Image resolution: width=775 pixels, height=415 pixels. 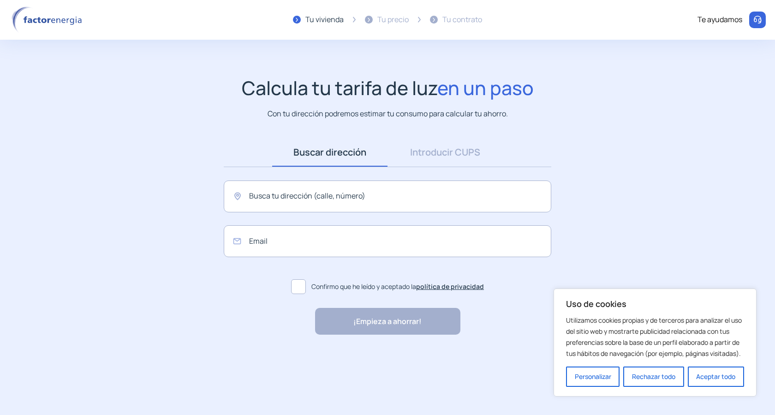 What do you see at coordinates (445, 152) in the screenshot?
I see `a: Introducir CUPS` at bounding box center [445, 152].